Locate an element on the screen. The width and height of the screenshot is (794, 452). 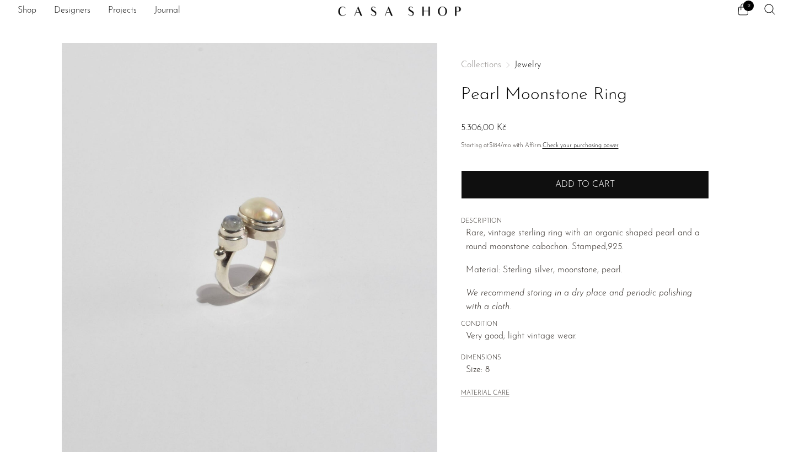
a: Designers is located at coordinates (72, 11).